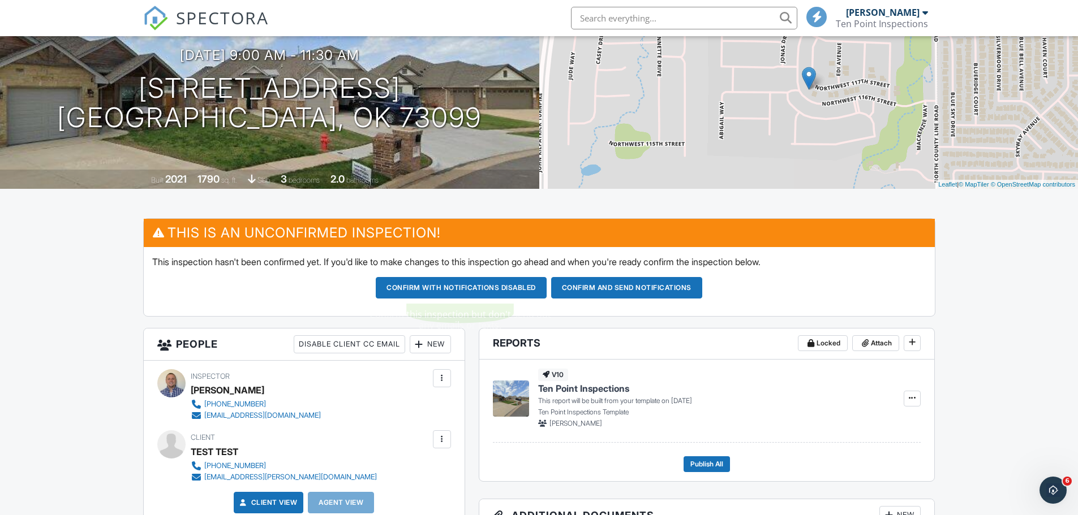  I want to click on a: © MapTiler, so click(974, 184).